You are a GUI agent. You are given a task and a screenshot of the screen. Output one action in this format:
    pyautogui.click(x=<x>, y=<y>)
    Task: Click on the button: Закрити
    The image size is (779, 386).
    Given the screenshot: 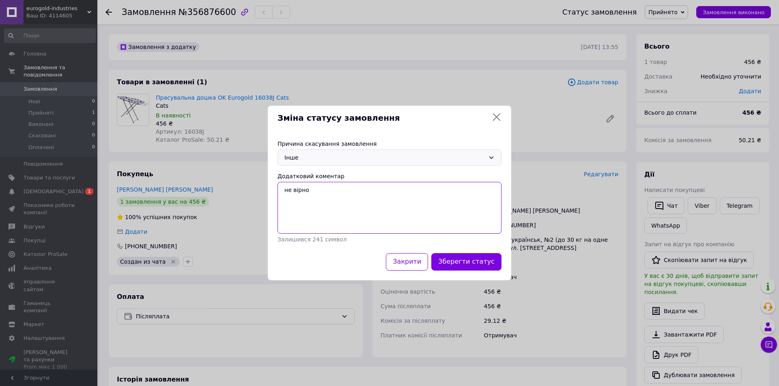 What is the action you would take?
    pyautogui.click(x=407, y=262)
    